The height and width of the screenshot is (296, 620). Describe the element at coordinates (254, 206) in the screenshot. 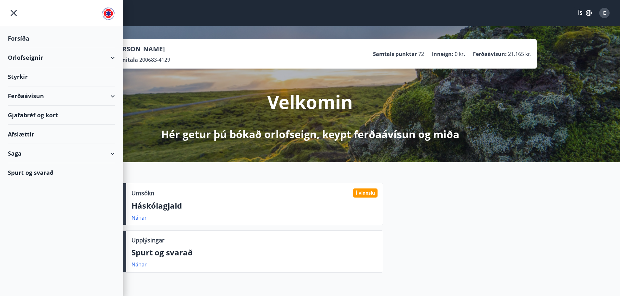

I see `p: Háskólagjald` at that location.